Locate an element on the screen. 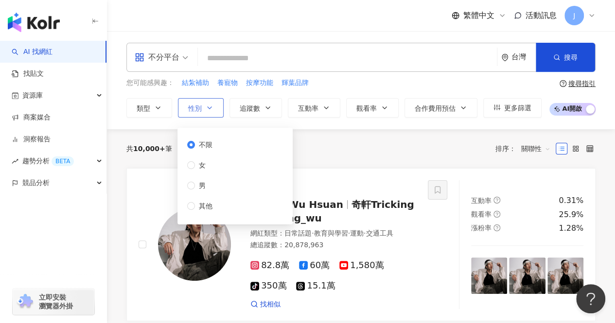 This screenshot has width=615, height=323. span: 不限 is located at coordinates (206, 145).